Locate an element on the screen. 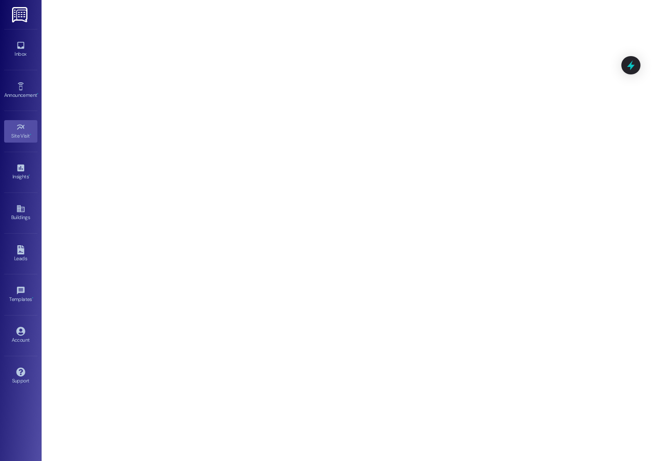  a: Templates • is located at coordinates (21, 295).